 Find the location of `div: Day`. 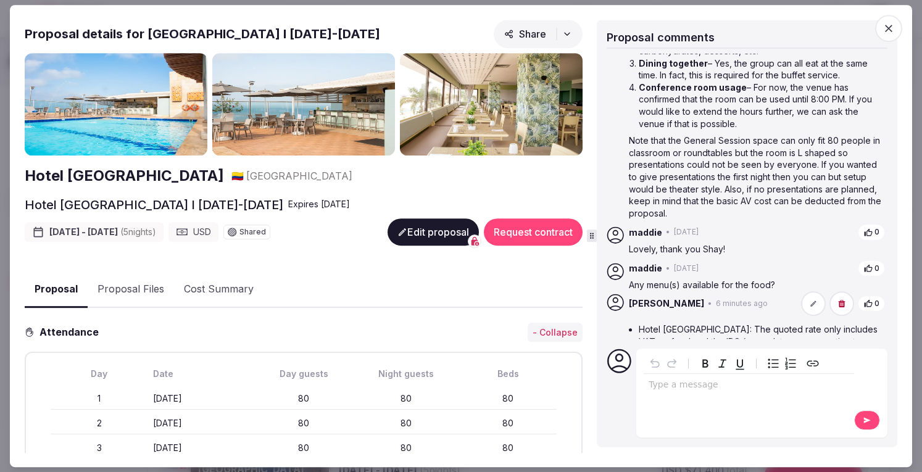

div: Day is located at coordinates (99, 375).